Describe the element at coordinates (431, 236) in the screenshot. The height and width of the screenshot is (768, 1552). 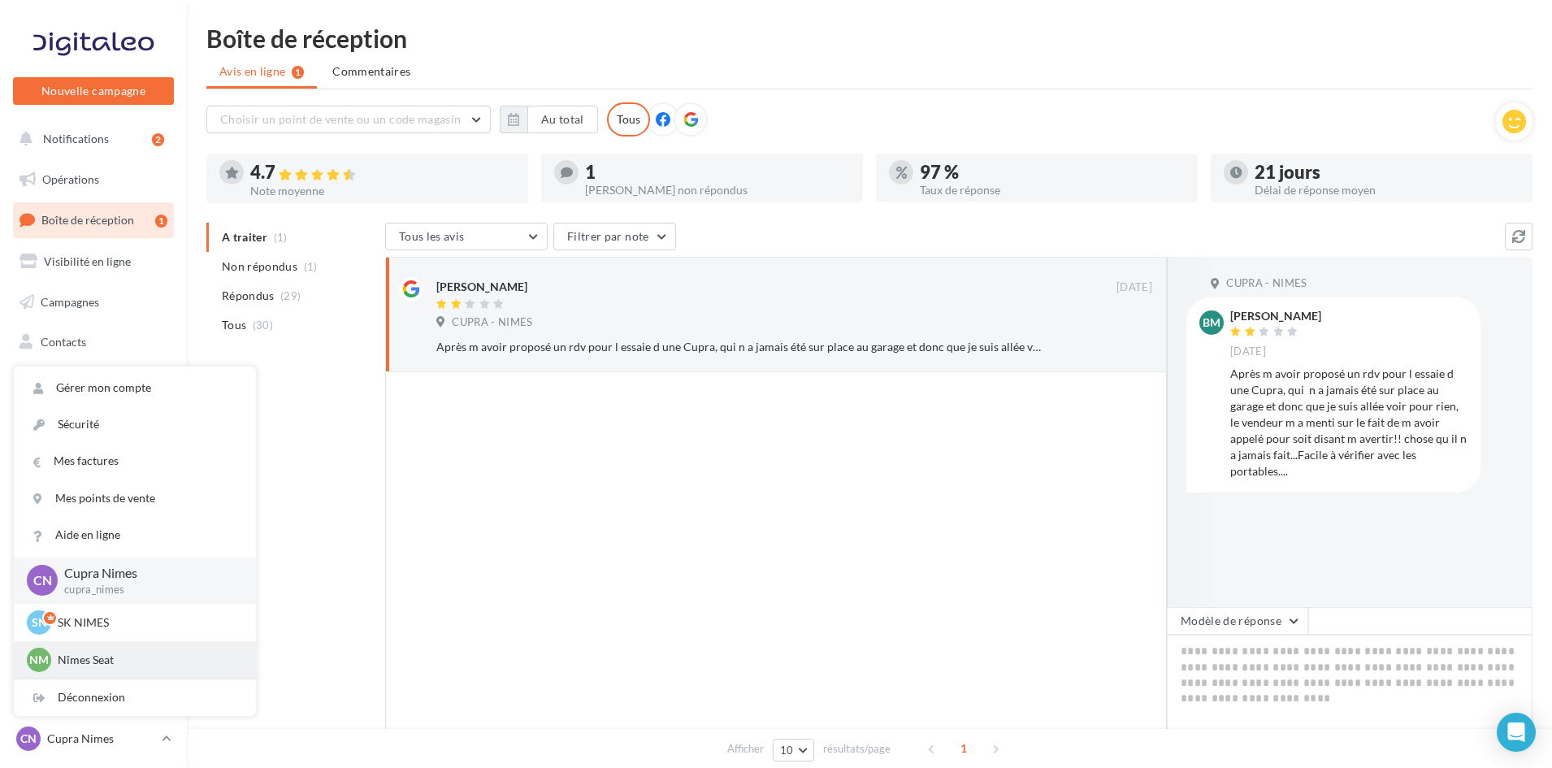
I see `span: Tous les avis` at that location.